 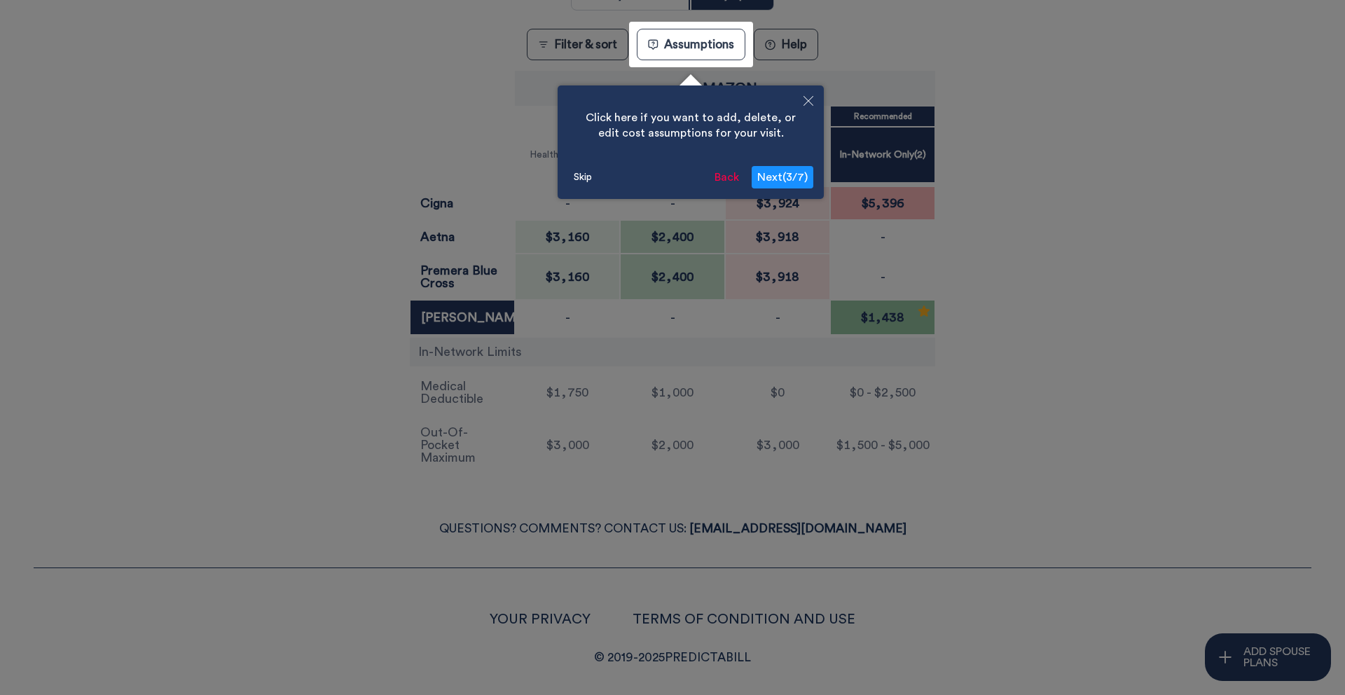 I want to click on button: Next, so click(x=782, y=177).